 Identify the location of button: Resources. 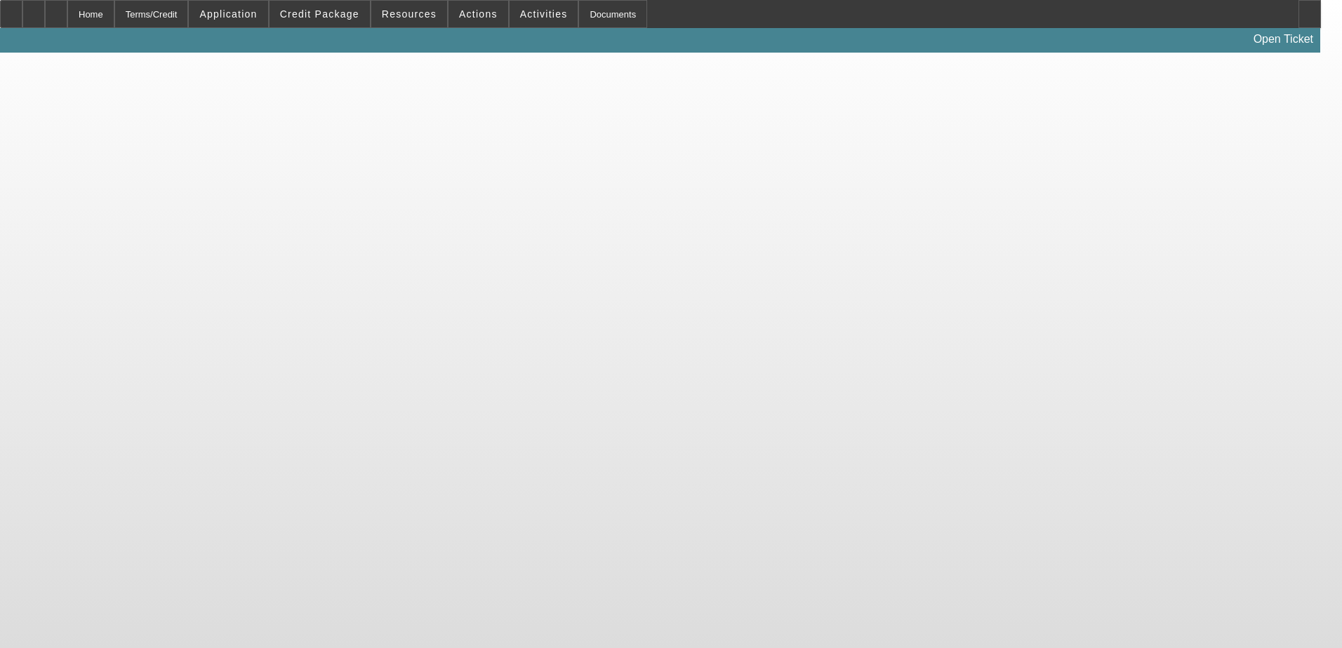
(409, 14).